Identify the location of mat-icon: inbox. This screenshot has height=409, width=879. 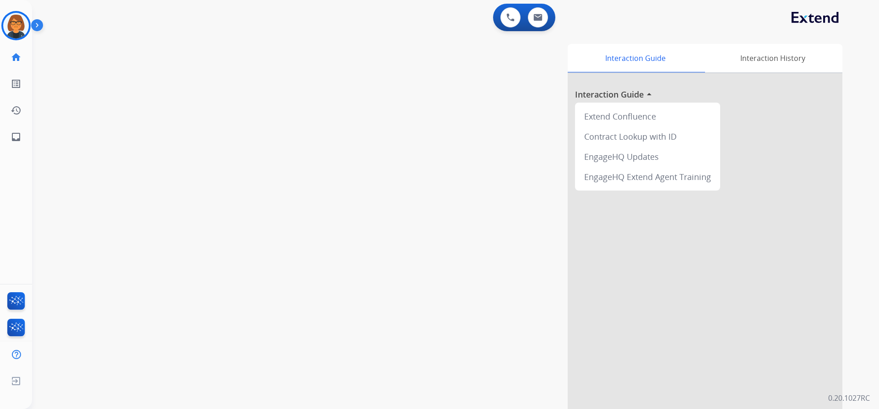
(16, 137).